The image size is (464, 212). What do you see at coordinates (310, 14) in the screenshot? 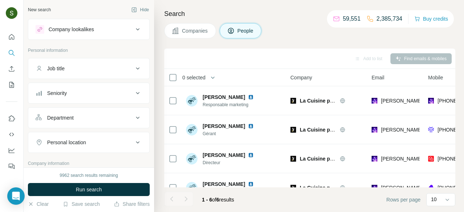
I see `h4: Search` at bounding box center [310, 14].